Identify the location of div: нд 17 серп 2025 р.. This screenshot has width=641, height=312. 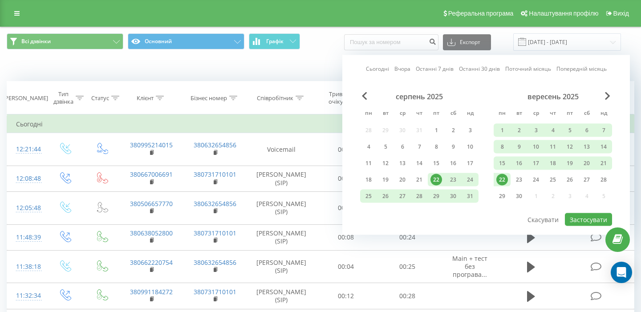
(470, 163).